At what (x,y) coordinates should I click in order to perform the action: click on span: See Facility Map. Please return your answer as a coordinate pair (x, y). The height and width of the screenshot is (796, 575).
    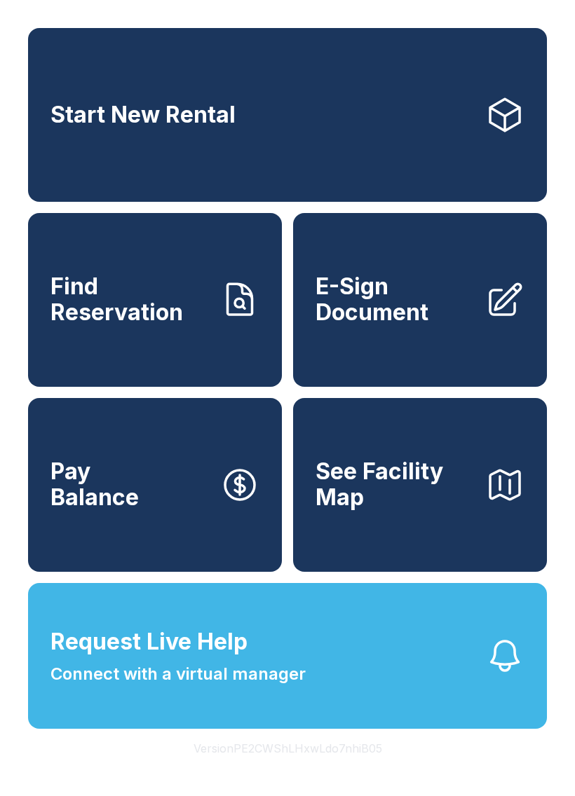
    Looking at the image, I should click on (394, 484).